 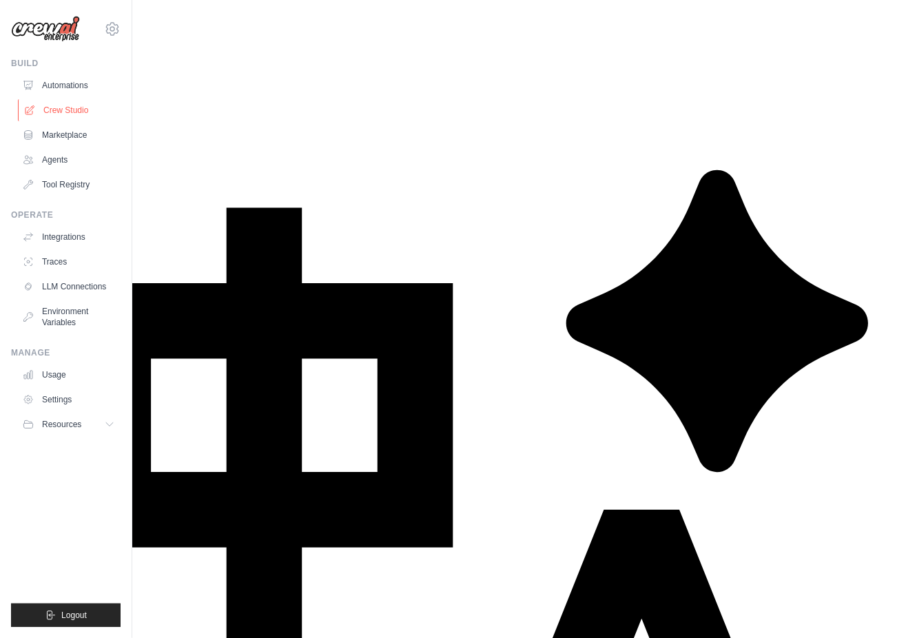 I want to click on div: Build, so click(x=65, y=63).